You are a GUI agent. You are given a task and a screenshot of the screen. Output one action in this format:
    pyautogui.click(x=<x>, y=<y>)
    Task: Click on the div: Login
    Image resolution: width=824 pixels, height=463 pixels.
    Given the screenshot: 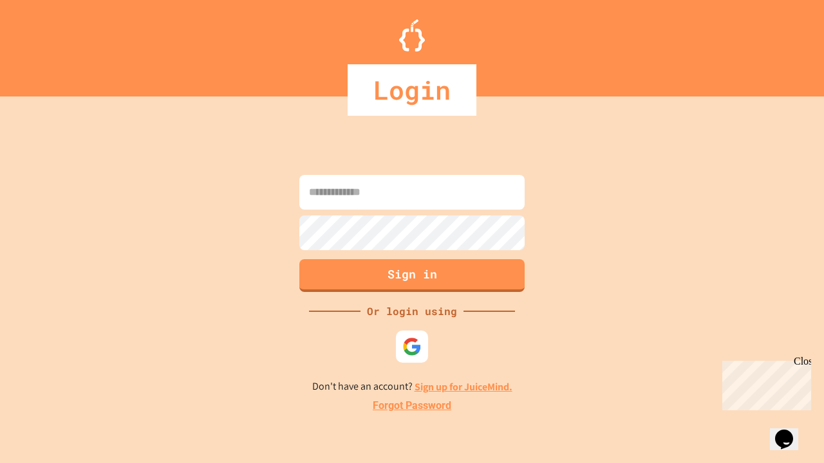 What is the action you would take?
    pyautogui.click(x=412, y=90)
    